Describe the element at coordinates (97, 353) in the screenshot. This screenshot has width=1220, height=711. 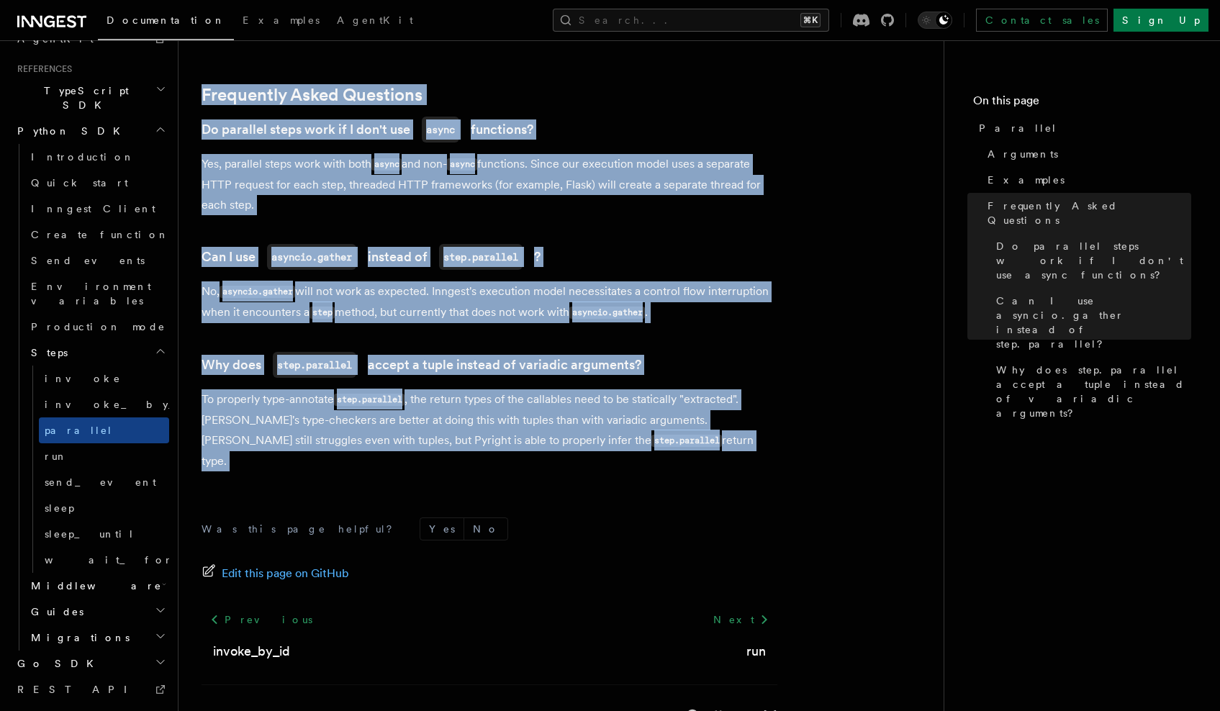
I see `button: Steps` at that location.